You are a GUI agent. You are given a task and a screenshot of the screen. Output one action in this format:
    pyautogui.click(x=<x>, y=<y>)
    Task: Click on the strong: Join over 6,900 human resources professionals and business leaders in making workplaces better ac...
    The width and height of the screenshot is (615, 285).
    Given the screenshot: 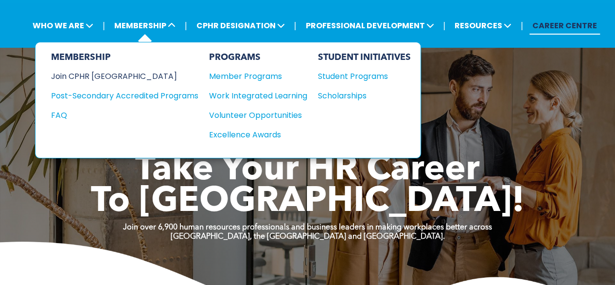 What is the action you would take?
    pyautogui.click(x=307, y=227)
    